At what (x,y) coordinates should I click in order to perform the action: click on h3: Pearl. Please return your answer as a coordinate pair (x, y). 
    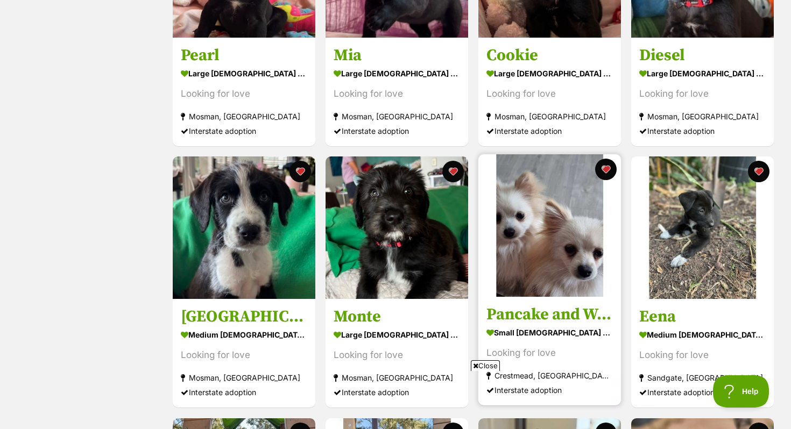
    Looking at the image, I should click on (244, 55).